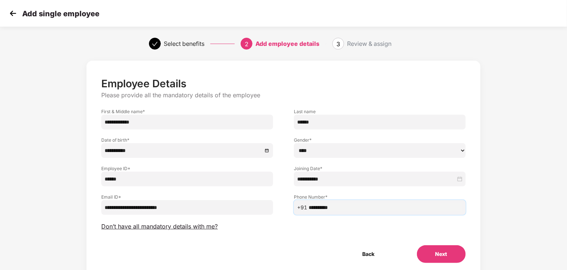 This screenshot has width=567, height=270. I want to click on label: Joining Date, so click(379, 168).